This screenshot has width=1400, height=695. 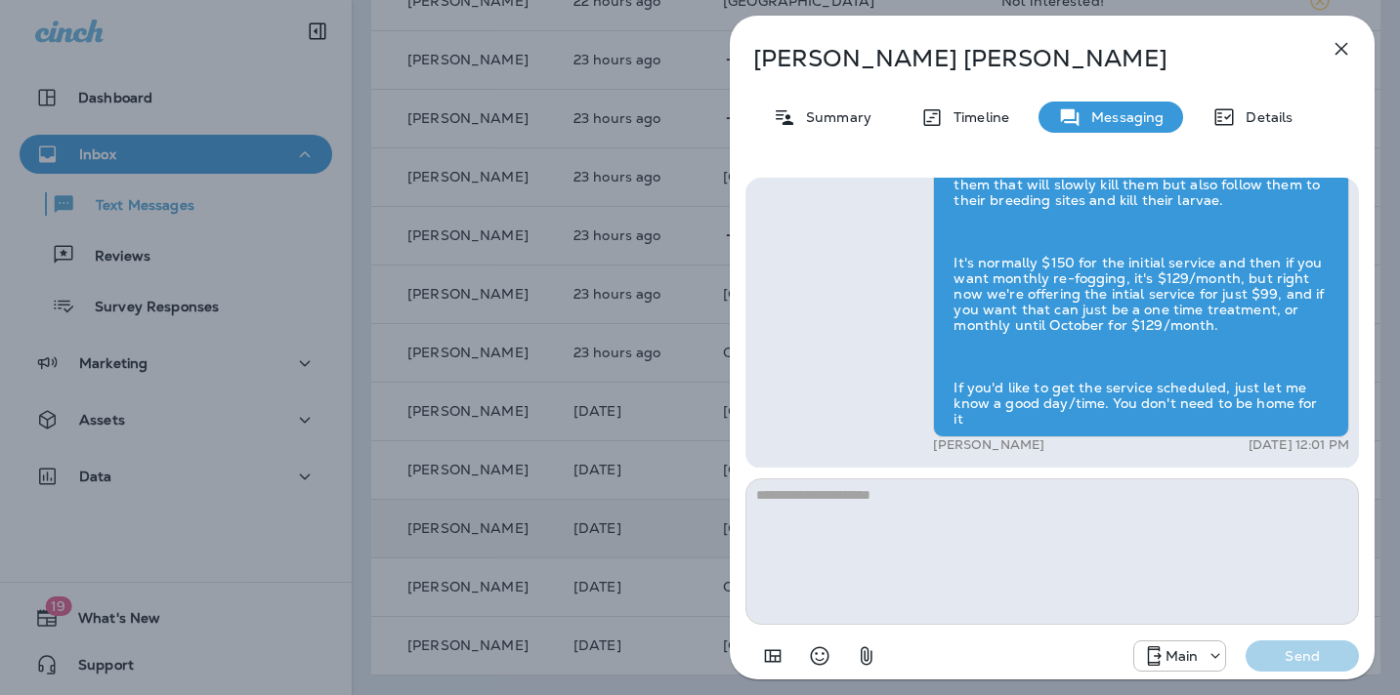 I want to click on div: It is a separate service. As far as what the service entails, we will fog the foliage around the ..., so click(x=1141, y=239).